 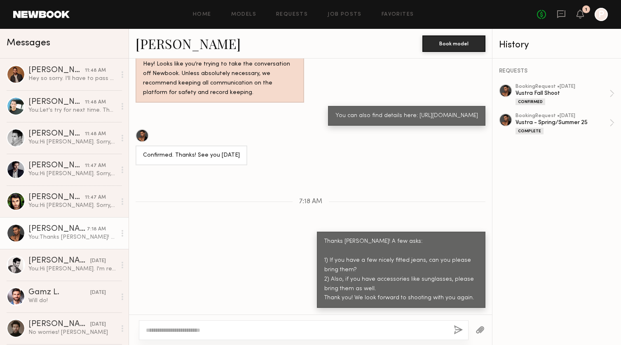 What do you see at coordinates (72, 110) in the screenshot?
I see `div: You: Let's try for next time. Thanks.` at bounding box center [72, 110].